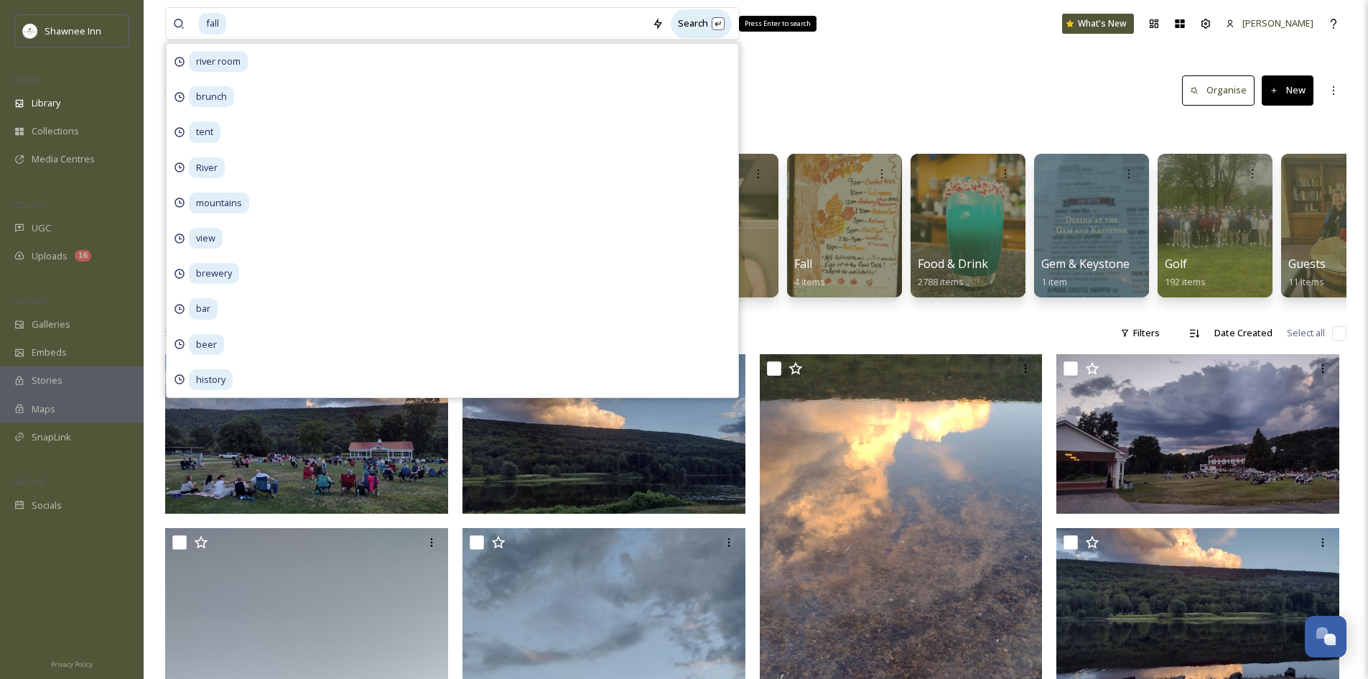  What do you see at coordinates (701, 23) in the screenshot?
I see `div: Search` at bounding box center [701, 23].